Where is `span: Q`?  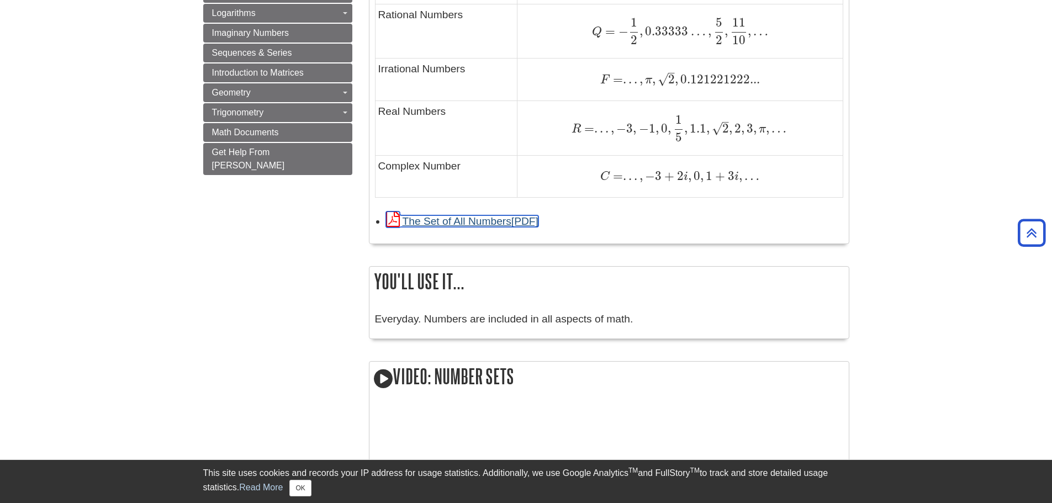
span: Q is located at coordinates (597, 32).